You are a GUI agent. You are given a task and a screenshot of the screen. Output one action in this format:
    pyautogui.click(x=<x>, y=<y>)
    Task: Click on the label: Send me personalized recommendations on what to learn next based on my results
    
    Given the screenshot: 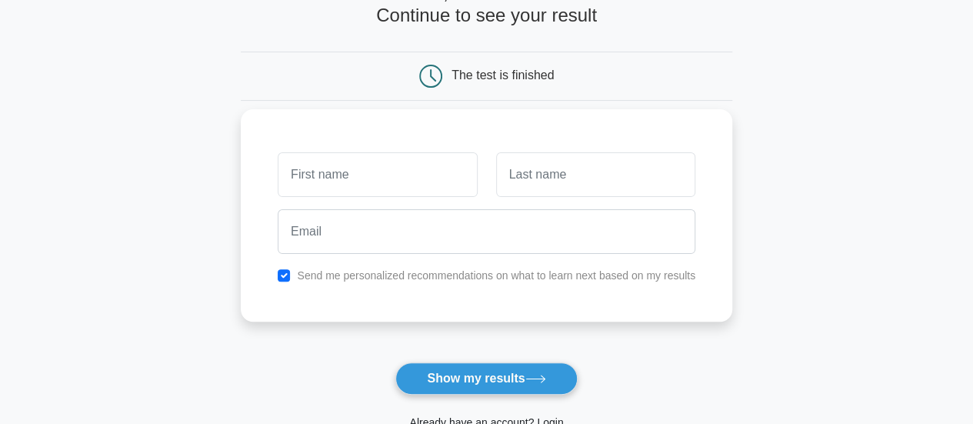 What is the action you would take?
    pyautogui.click(x=496, y=275)
    